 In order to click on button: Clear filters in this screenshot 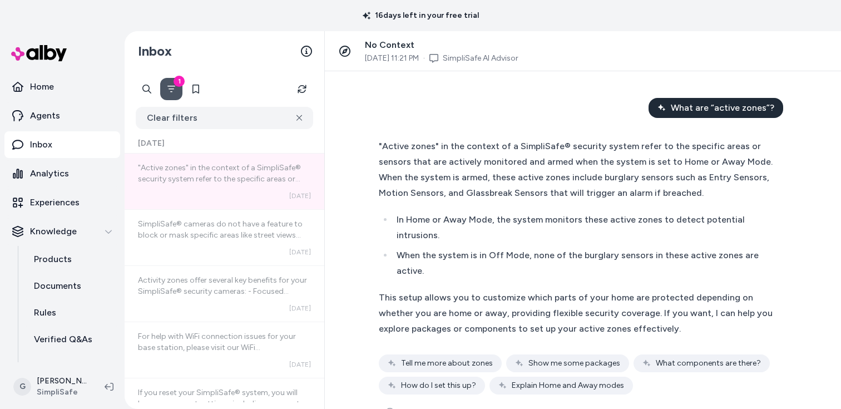, I will do `click(224, 118)`.